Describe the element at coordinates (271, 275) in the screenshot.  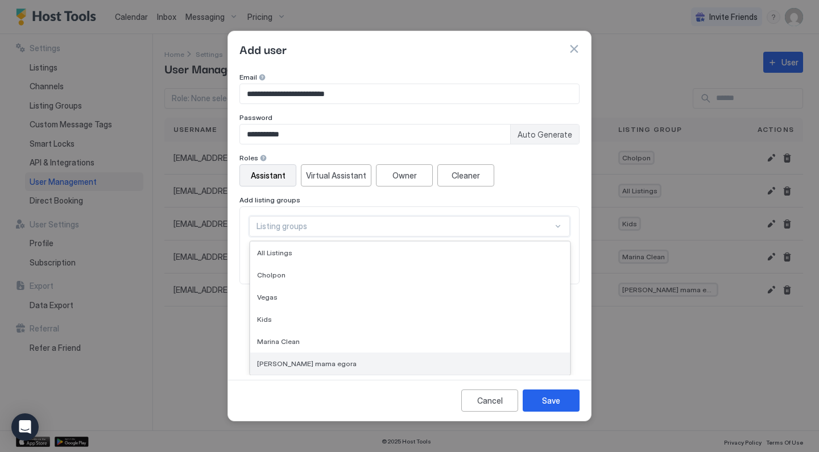
I see `span: Cholpon` at that location.